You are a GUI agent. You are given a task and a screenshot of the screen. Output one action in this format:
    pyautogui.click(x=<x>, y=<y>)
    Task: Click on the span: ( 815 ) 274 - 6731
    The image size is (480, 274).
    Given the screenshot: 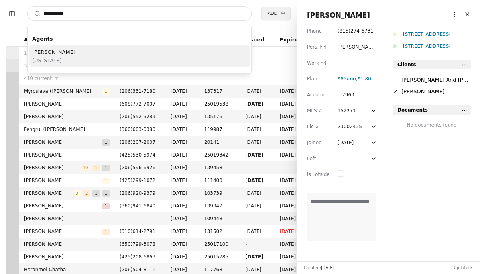 What is the action you would take?
    pyautogui.click(x=356, y=31)
    